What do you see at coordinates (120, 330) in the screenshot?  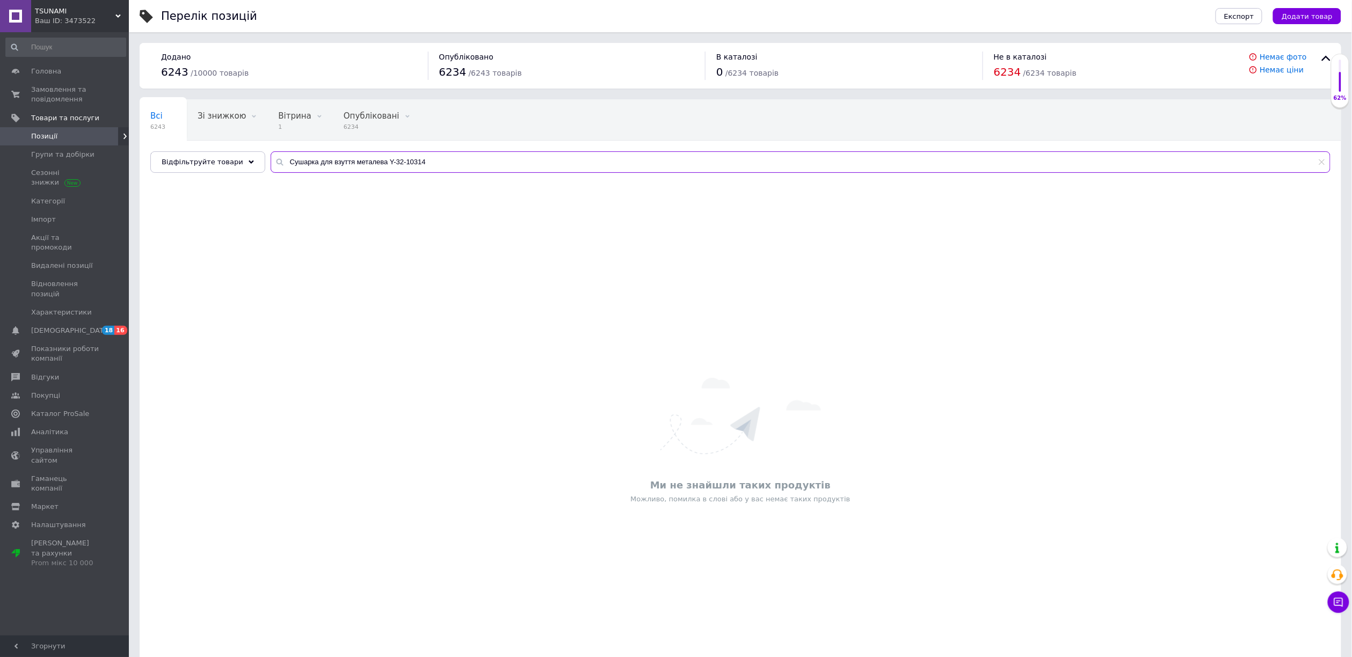 I see `span: 16` at bounding box center [120, 330].